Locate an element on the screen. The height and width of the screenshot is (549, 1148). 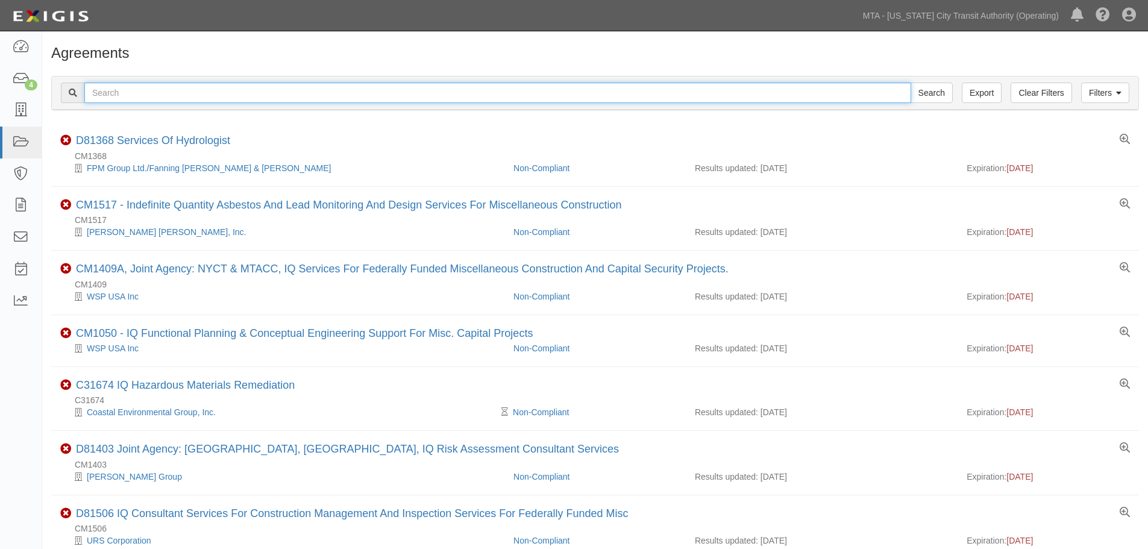
div: CM1050 - IQ Functional Planning & Conceptual Engineering Support For Misc. Capital Projects is located at coordinates (304, 334).